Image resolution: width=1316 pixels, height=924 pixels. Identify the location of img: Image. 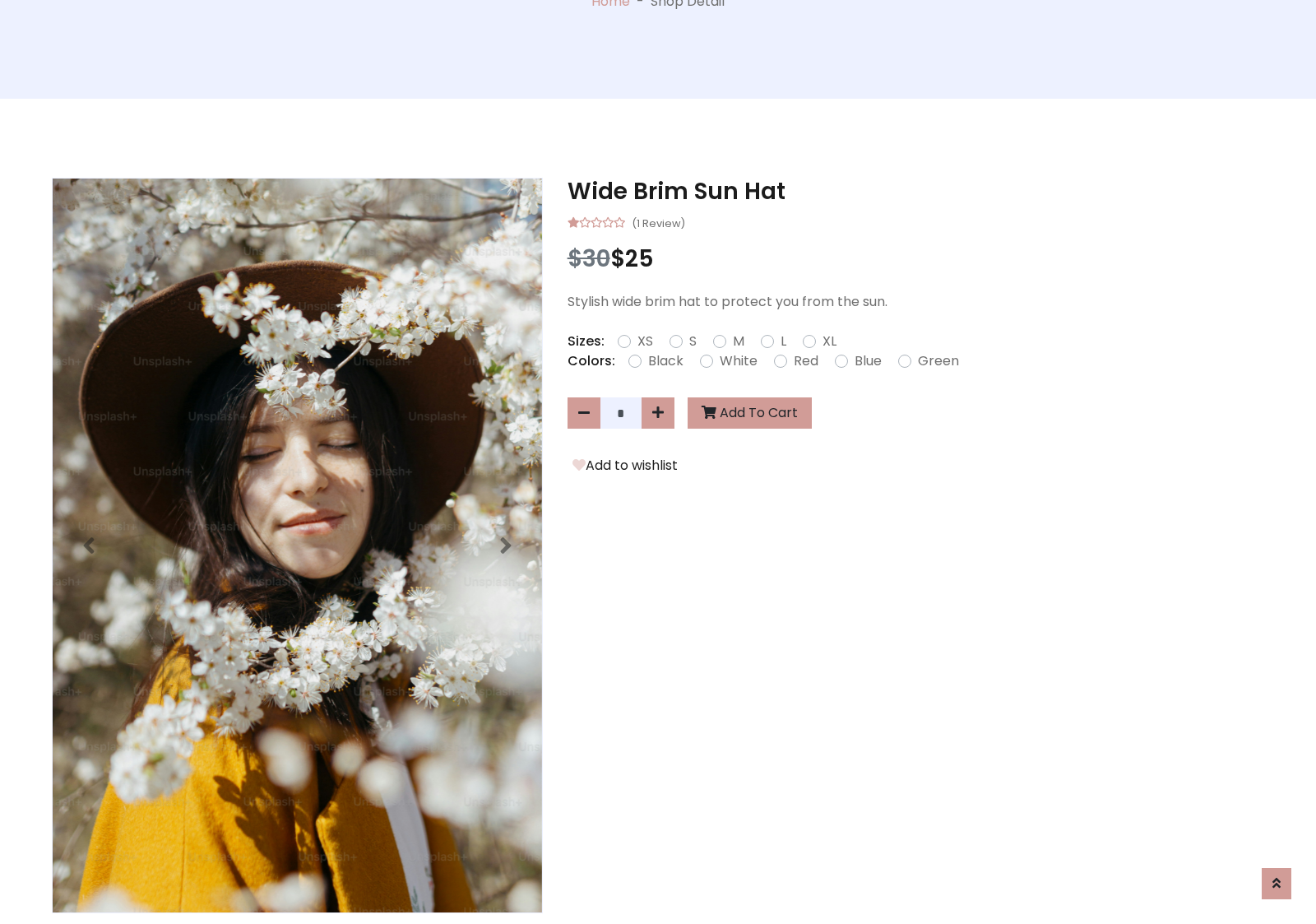
(297, 545).